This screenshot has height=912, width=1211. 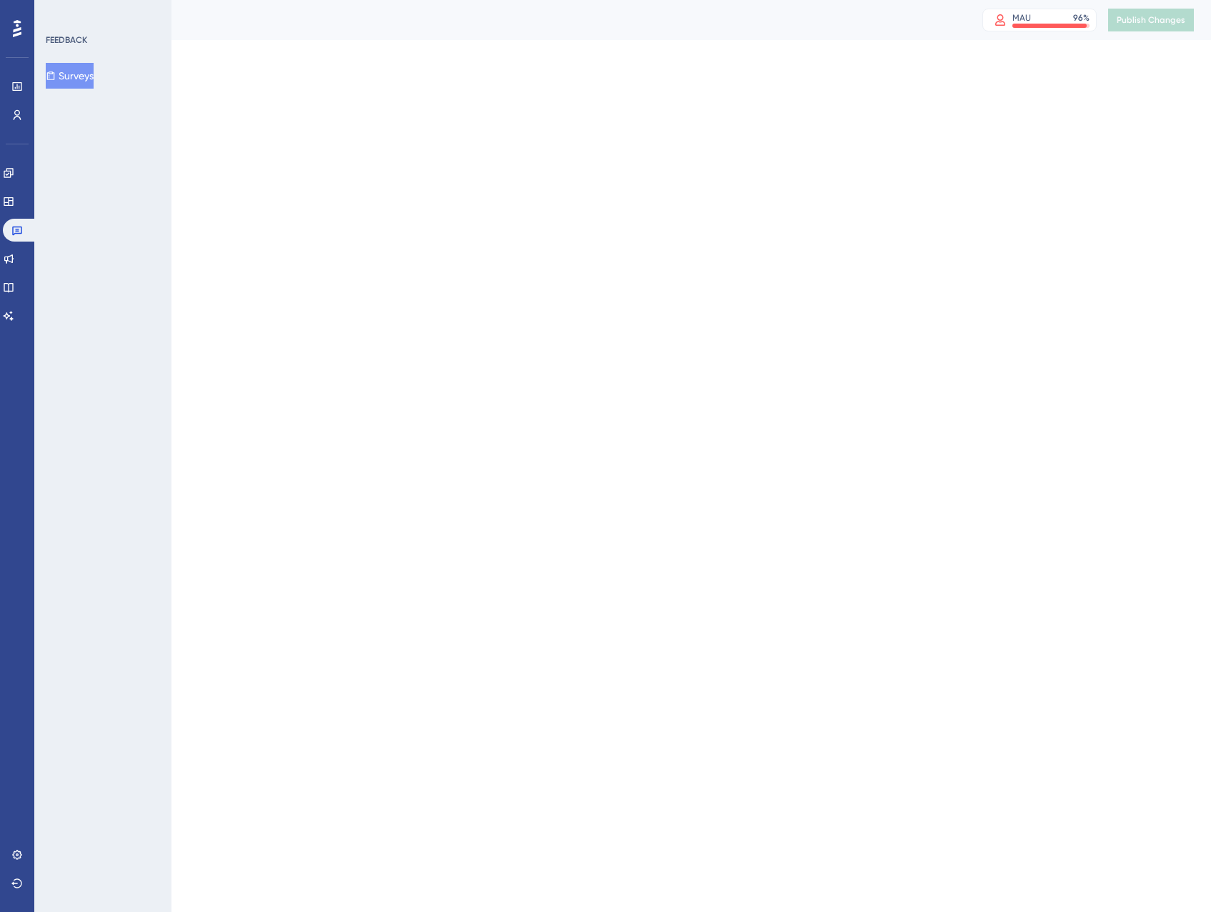 What do you see at coordinates (1151, 20) in the screenshot?
I see `button: Publish Changes` at bounding box center [1151, 20].